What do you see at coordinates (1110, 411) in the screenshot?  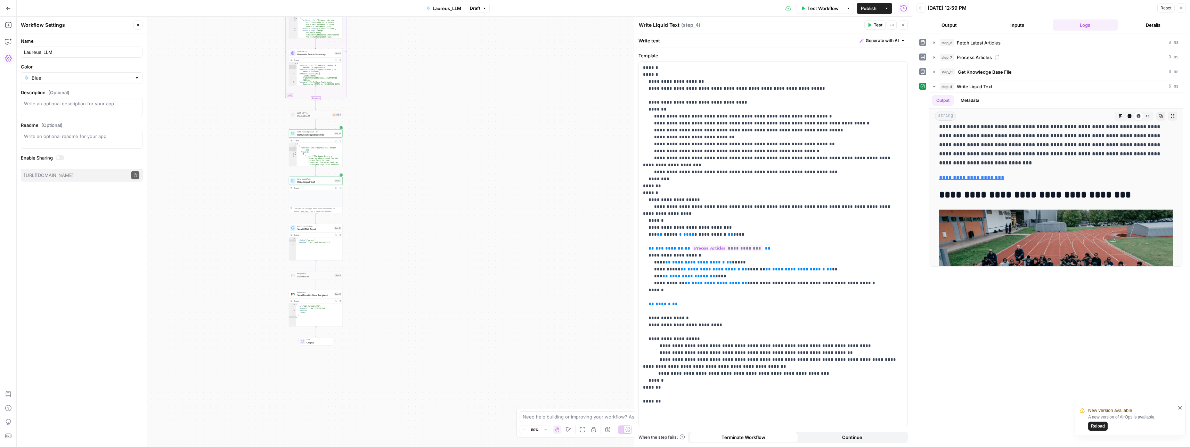 I see `span: New version available` at bounding box center [1110, 411].